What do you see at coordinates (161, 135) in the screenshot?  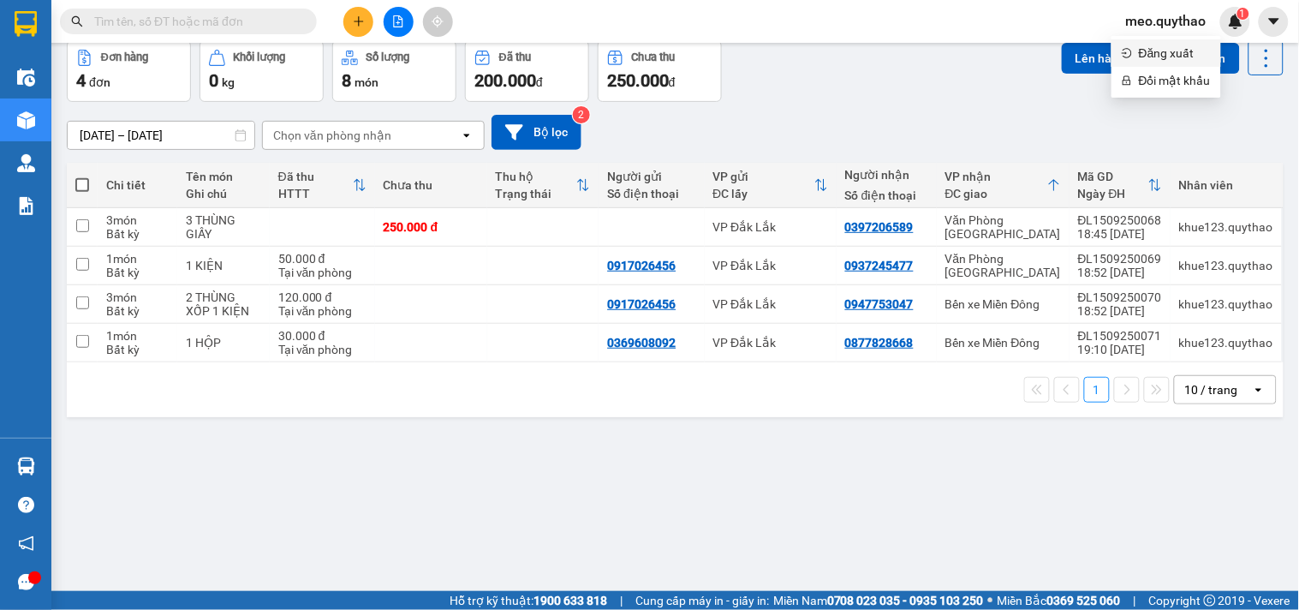 I see `input: Select a date range.` at bounding box center [161, 135].